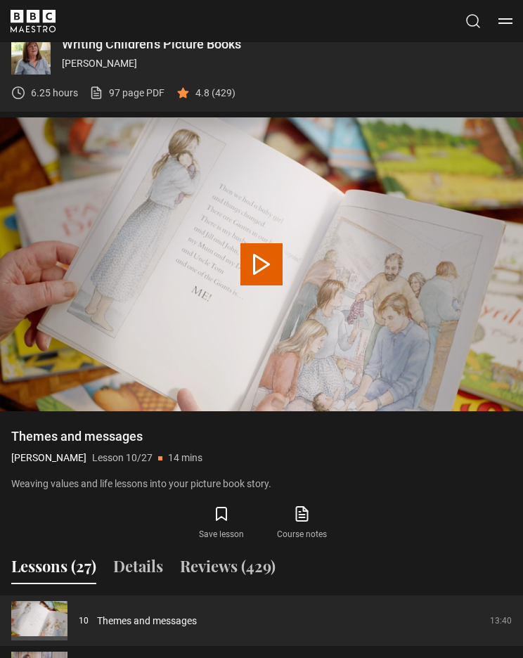 This screenshot has height=658, width=523. What do you see at coordinates (287, 44) in the screenshot?
I see `p: Writing Children's Picture Books` at bounding box center [287, 44].